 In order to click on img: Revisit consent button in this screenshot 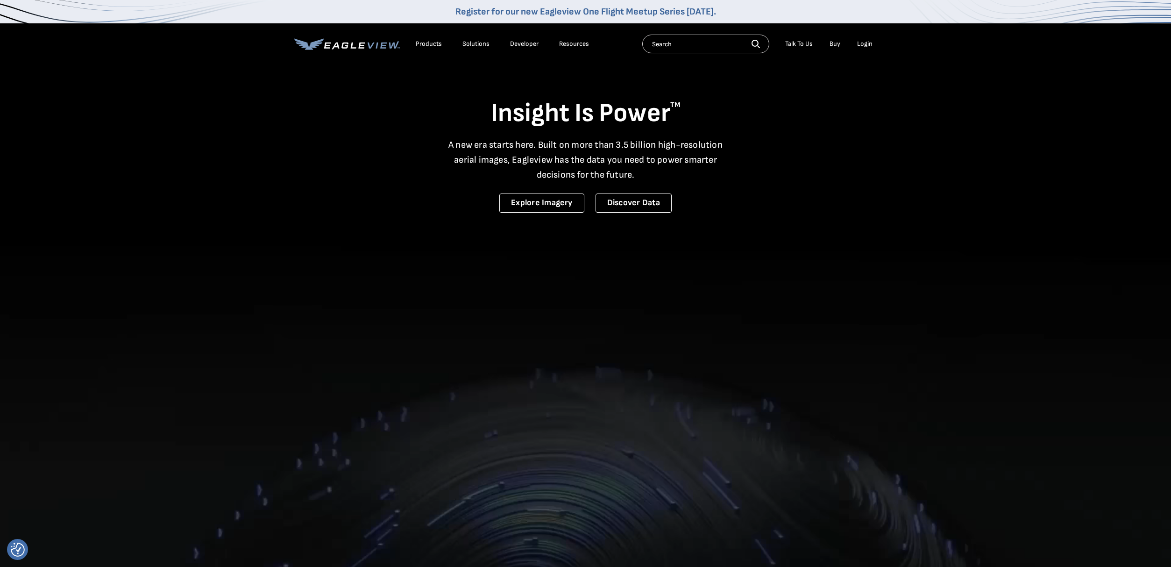, I will do `click(18, 549)`.